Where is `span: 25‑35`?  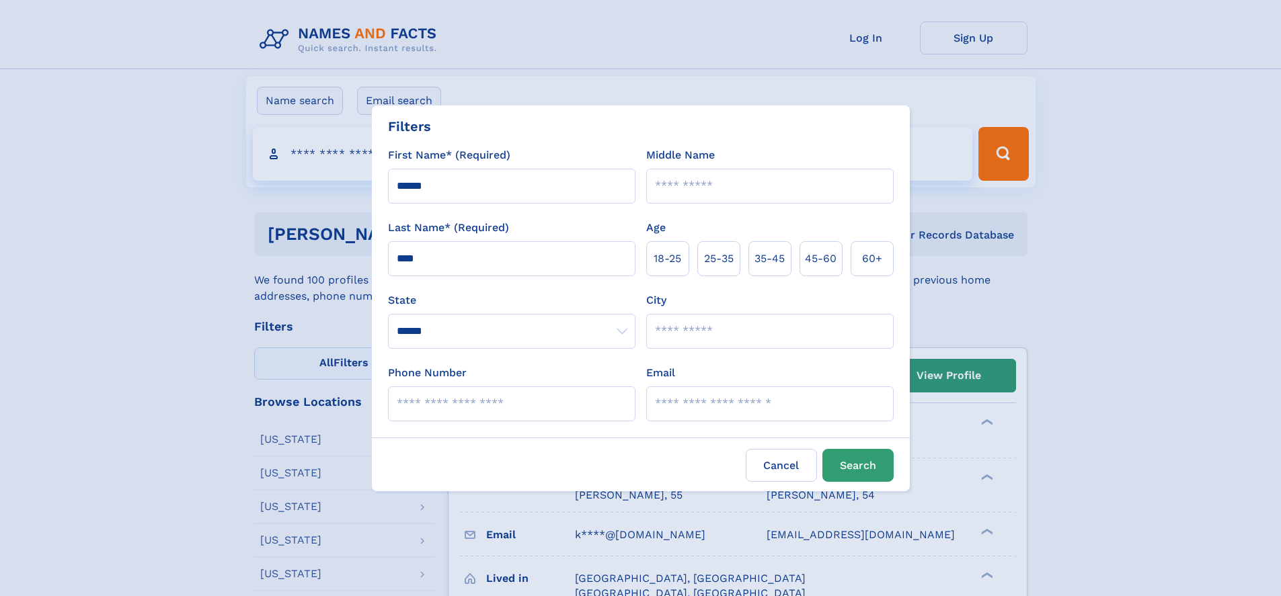
span: 25‑35 is located at coordinates (719, 259).